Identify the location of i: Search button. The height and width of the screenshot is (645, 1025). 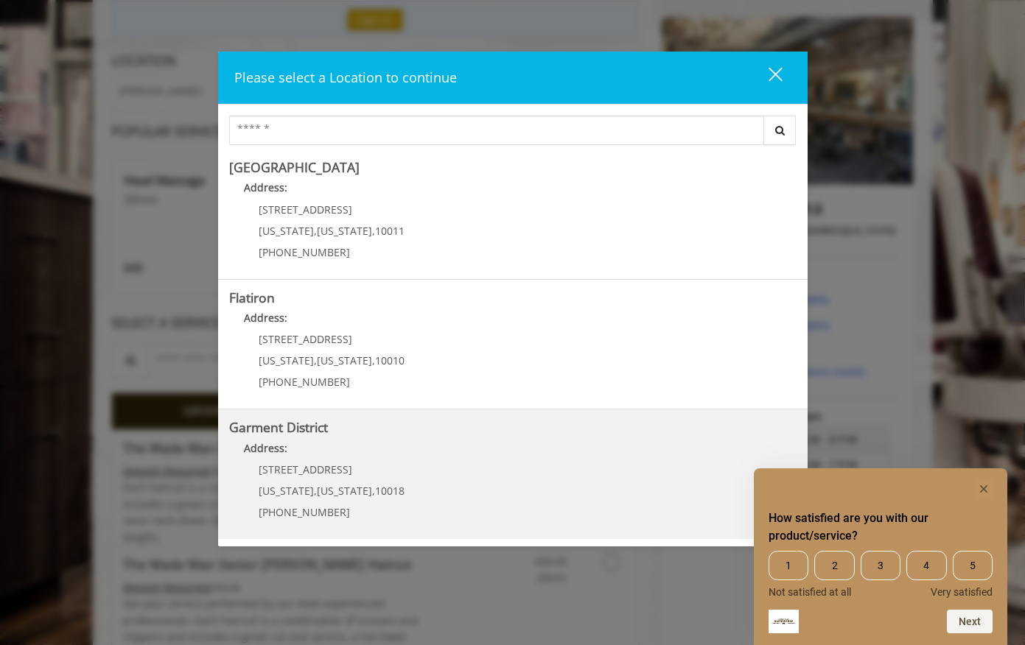
(780, 130).